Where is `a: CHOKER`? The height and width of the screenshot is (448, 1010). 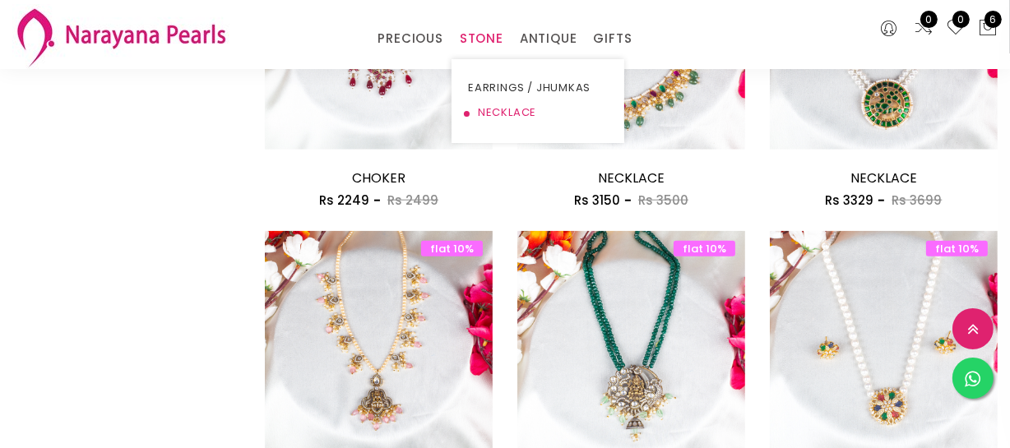
a: CHOKER is located at coordinates (379, 178).